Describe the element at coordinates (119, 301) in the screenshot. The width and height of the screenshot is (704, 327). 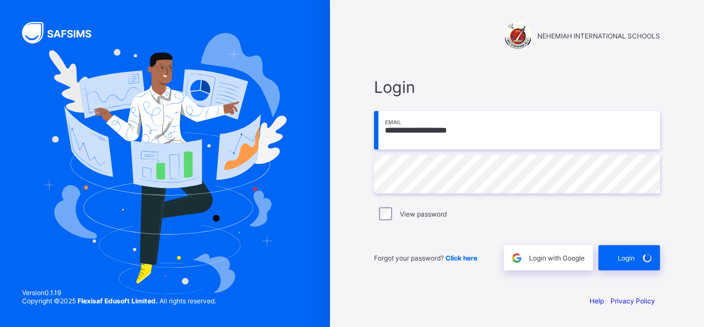
I see `span: Copyright © 2025 All rights reserved.` at that location.